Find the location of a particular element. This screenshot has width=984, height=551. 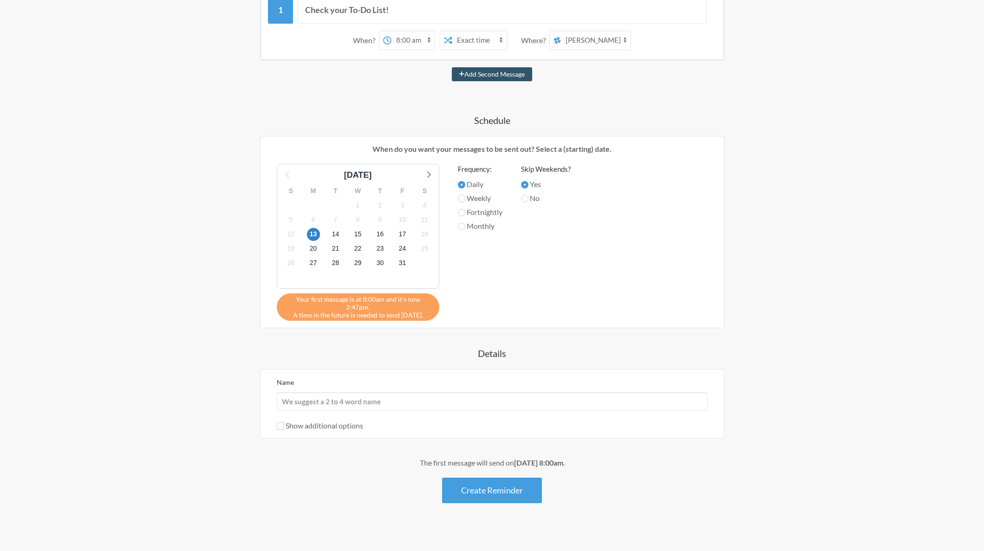

label: Frequency: is located at coordinates (480, 169).